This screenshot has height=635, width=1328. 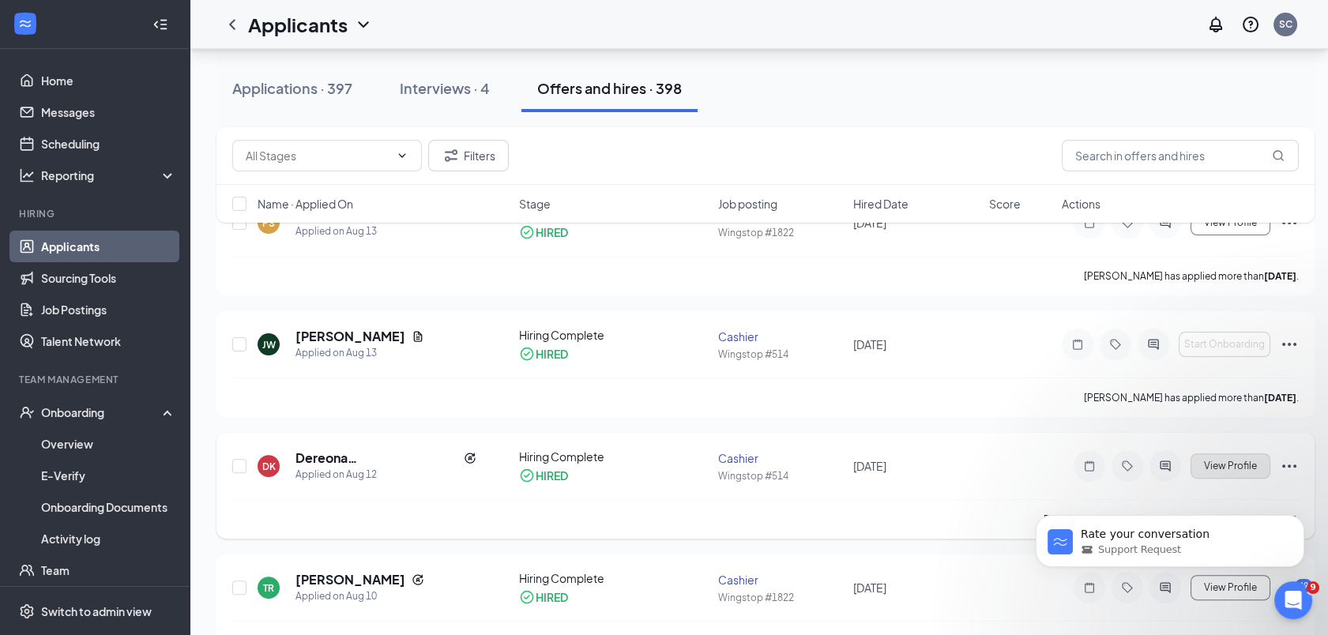 What do you see at coordinates (108, 507) in the screenshot?
I see `a: Onboarding Documents` at bounding box center [108, 507].